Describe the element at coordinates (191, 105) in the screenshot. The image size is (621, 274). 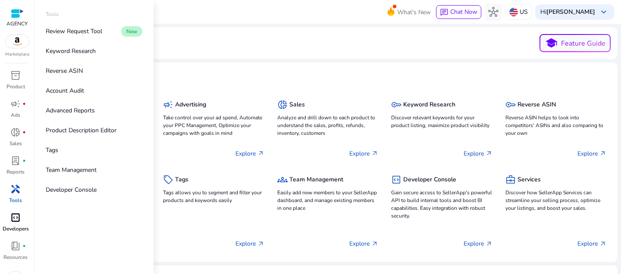
I see `h5: Advertising` at that location.